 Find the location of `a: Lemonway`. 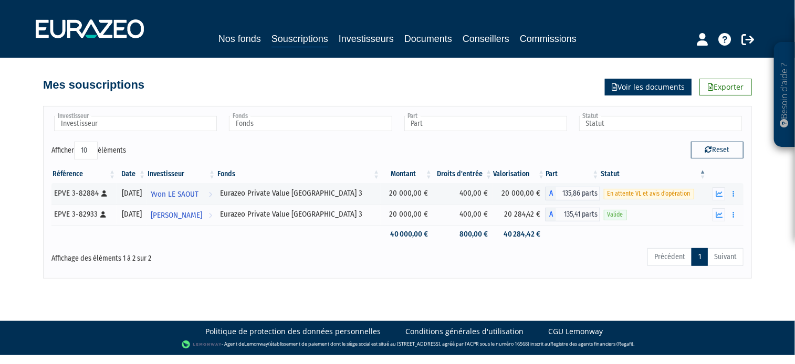

a: Lemonway is located at coordinates (256, 344).